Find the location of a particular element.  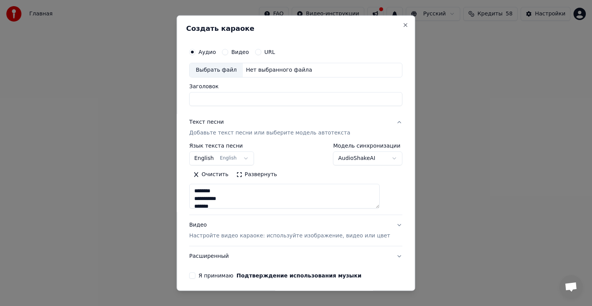

label: Аудио is located at coordinates (207, 52).